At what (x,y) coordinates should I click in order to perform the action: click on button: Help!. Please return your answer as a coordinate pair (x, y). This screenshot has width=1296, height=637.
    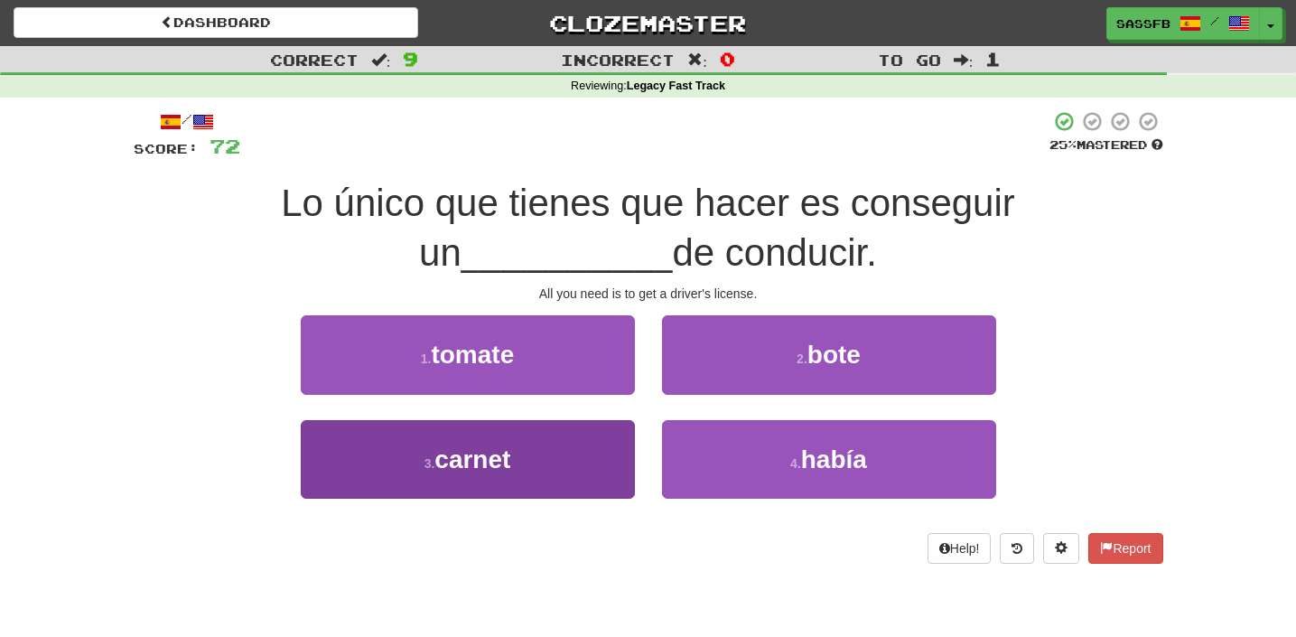
    Looking at the image, I should click on (959, 548).